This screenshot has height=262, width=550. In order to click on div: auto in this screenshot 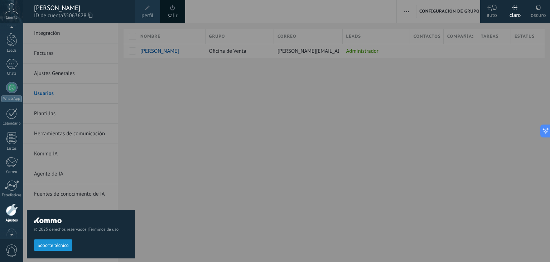, I will do `click(492, 14)`.